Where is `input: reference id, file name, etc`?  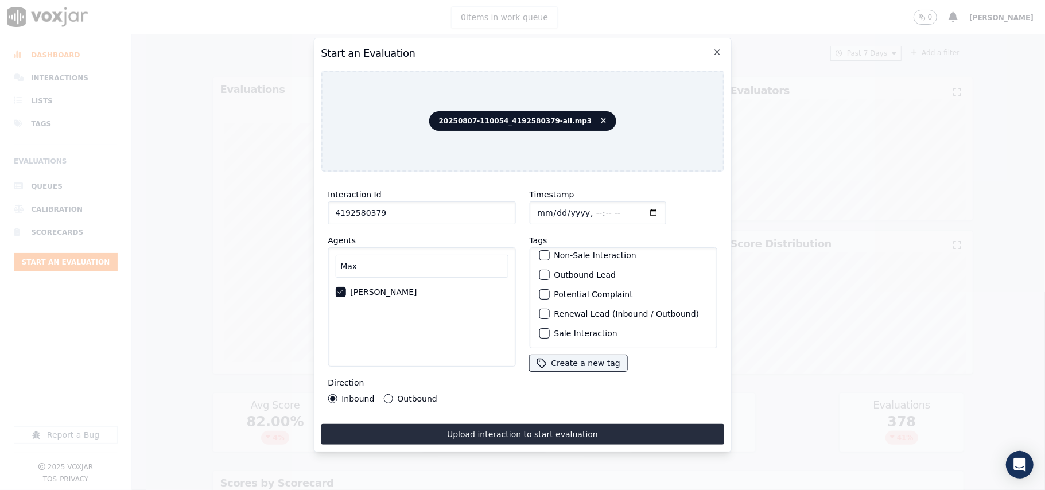
input: reference id, file name, etc is located at coordinates (421, 213).